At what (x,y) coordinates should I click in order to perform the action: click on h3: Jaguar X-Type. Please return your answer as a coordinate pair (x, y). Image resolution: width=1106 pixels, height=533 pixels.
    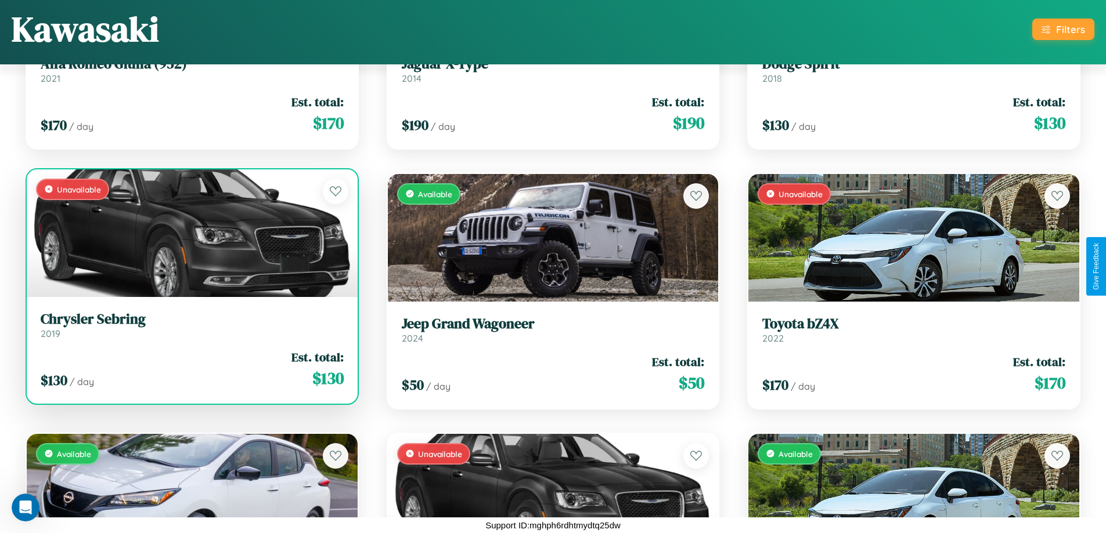
    Looking at the image, I should click on (553, 64).